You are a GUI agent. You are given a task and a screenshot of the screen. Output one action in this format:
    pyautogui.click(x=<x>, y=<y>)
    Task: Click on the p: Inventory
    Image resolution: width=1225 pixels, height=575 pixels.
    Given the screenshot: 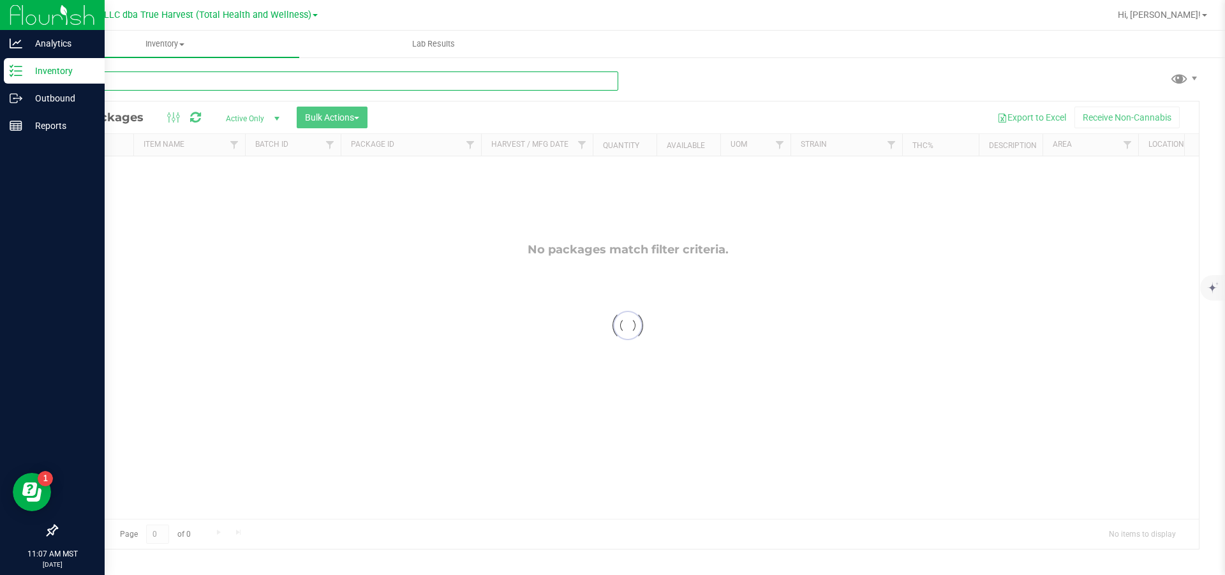 What is the action you would take?
    pyautogui.click(x=61, y=71)
    